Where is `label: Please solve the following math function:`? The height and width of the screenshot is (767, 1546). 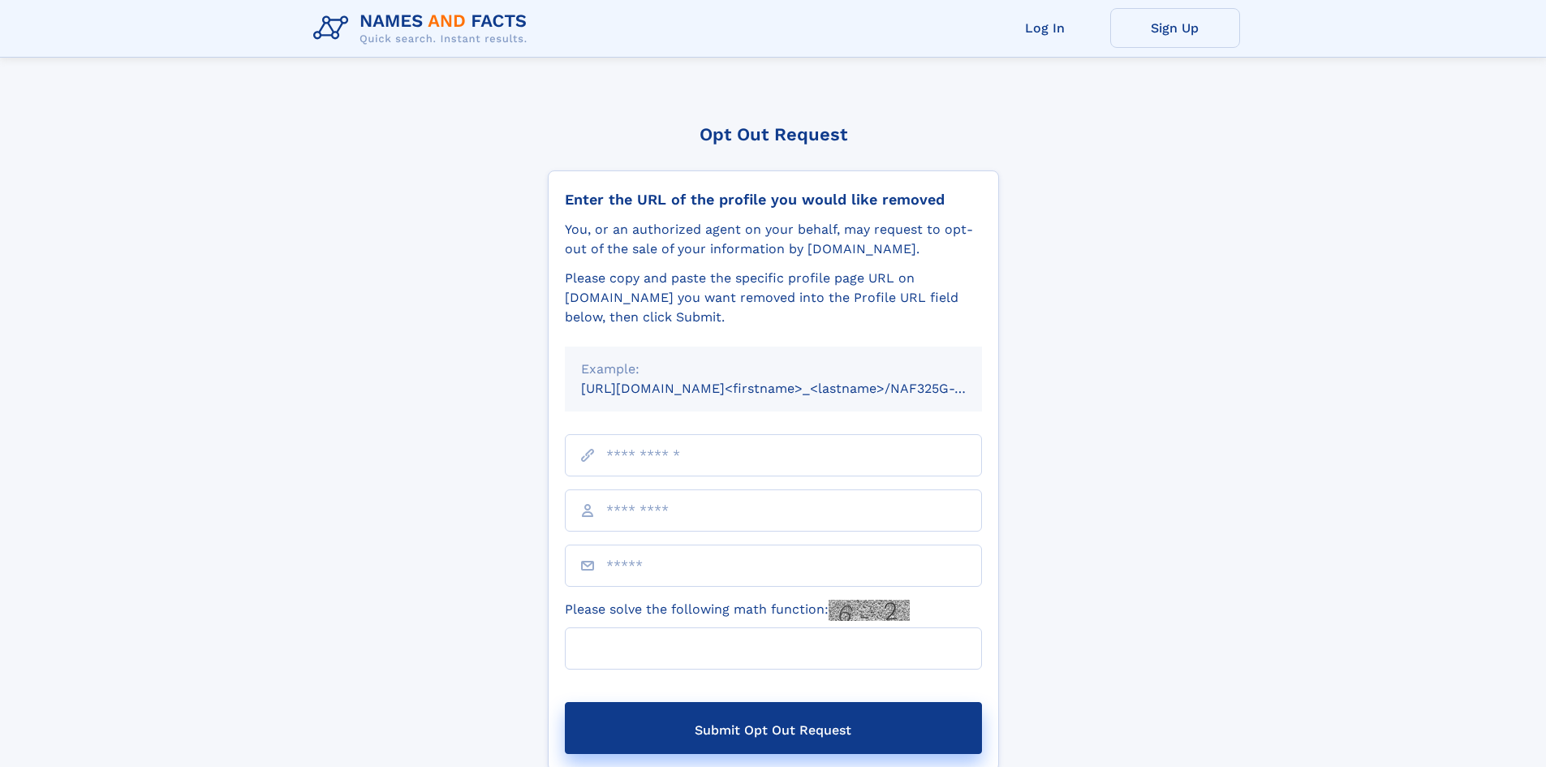
label: Please solve the following math function: is located at coordinates (737, 610).